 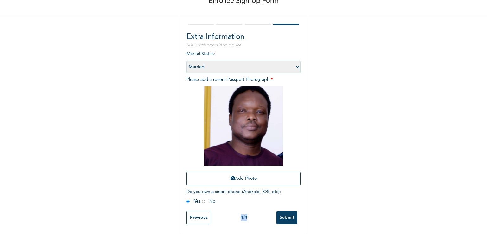 What do you see at coordinates (244, 126) in the screenshot?
I see `img: Crop` at bounding box center [244, 126].